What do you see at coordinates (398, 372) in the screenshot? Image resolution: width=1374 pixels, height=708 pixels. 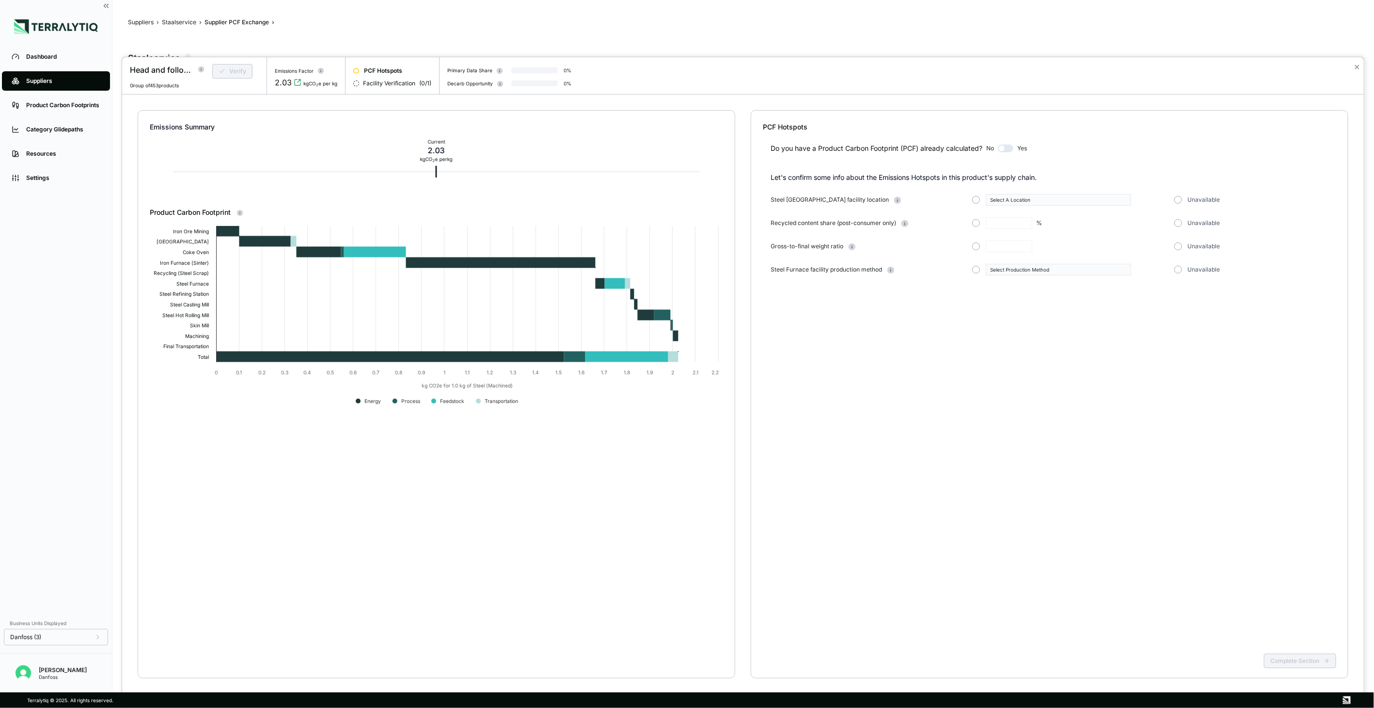 I see `text: 0.8` at bounding box center [398, 372].